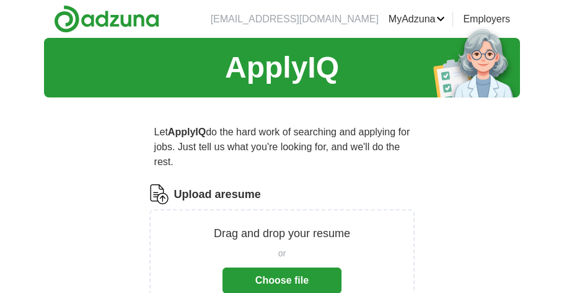  I want to click on strong: ApplyIQ, so click(187, 131).